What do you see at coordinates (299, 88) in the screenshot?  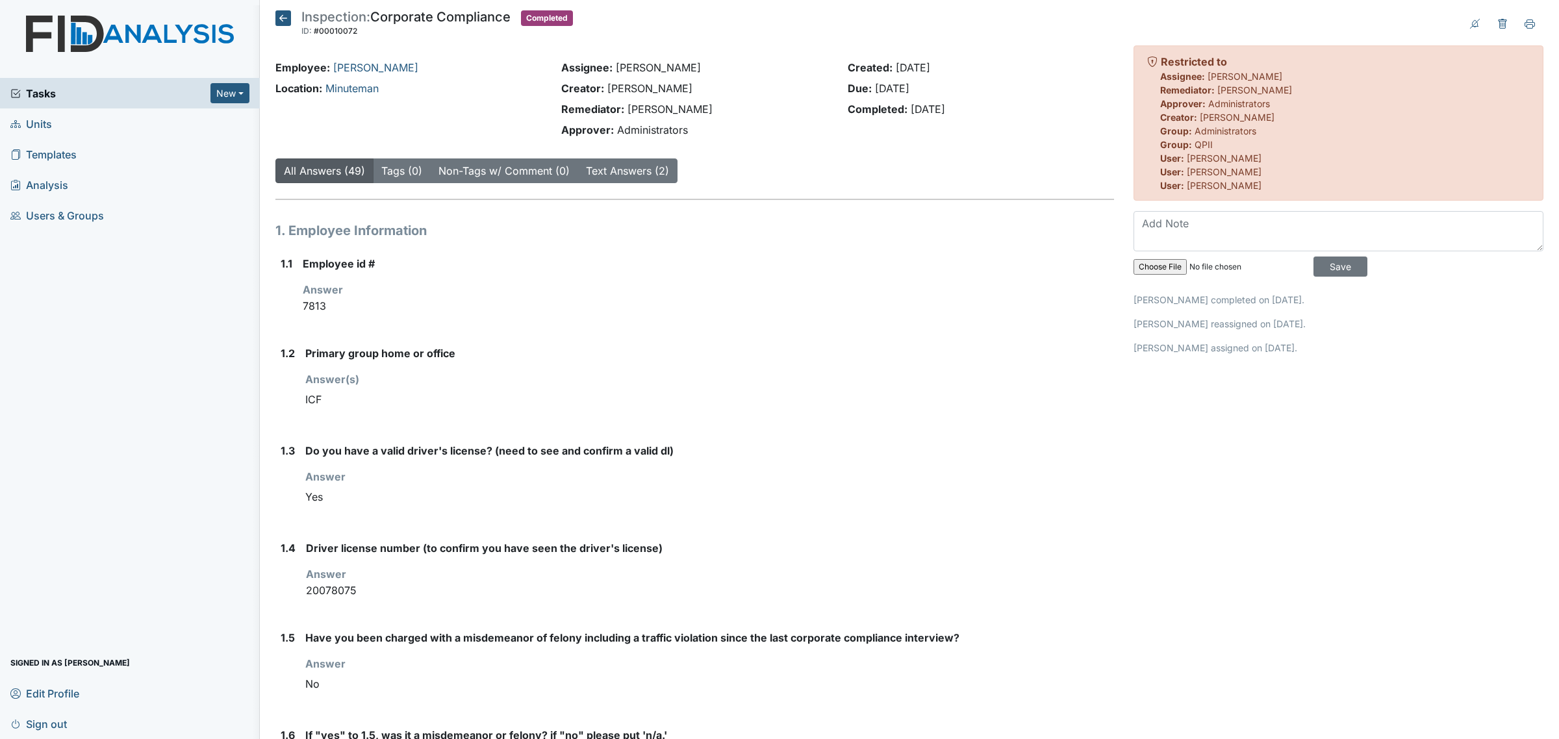 I see `strong: Location:` at bounding box center [299, 88].